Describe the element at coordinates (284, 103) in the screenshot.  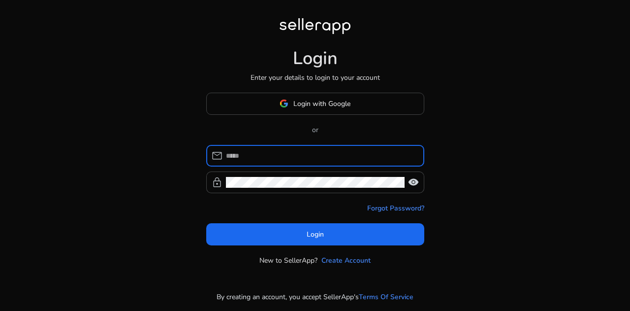
I see `img: google-logo.svg` at that location.